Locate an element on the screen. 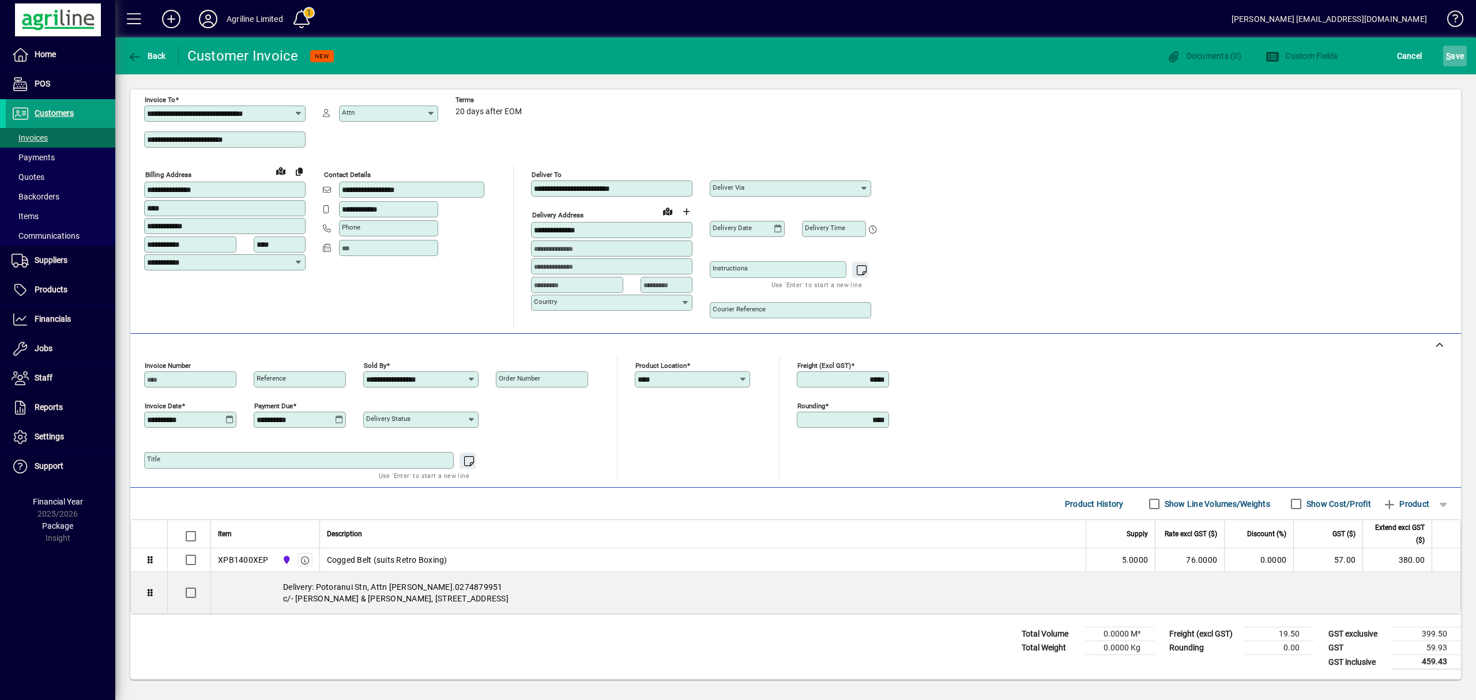 The image size is (1476, 700). span: 5.0000 is located at coordinates (1135, 560).